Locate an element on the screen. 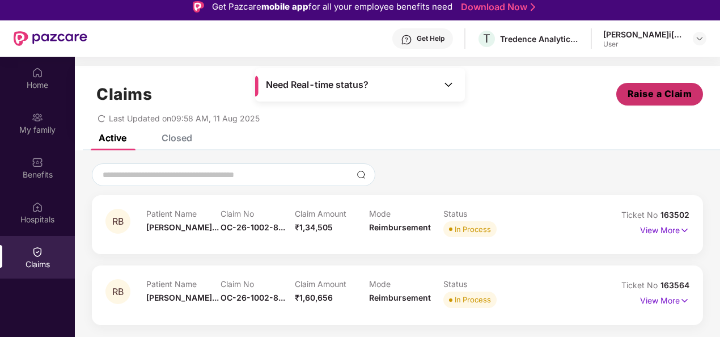  span: ₹1,34,505 is located at coordinates (313, 227).